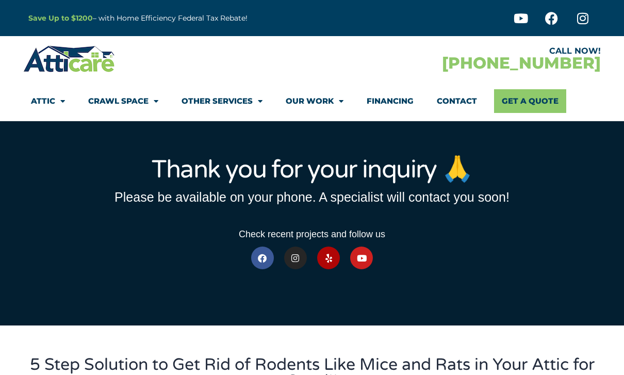 The image size is (624, 375). I want to click on strong: Save Up to $1200, so click(60, 18).